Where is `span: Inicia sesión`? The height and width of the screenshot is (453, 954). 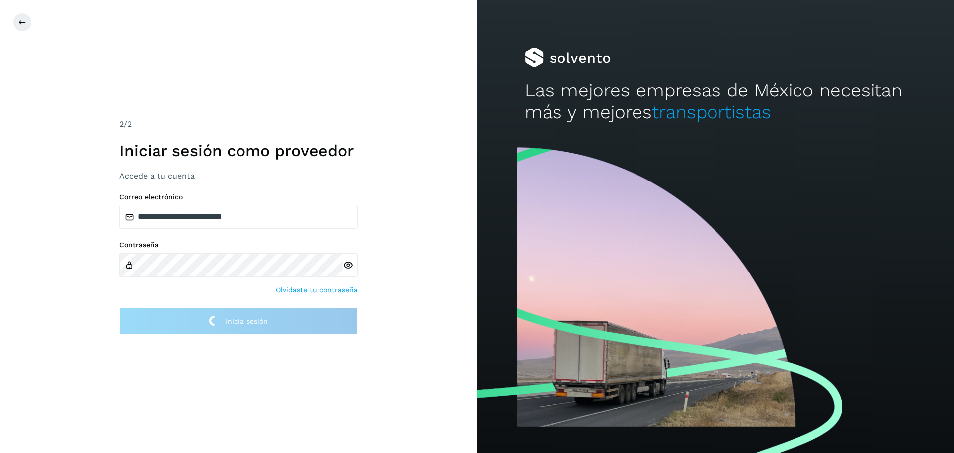
span: Inicia sesión is located at coordinates (246, 321).